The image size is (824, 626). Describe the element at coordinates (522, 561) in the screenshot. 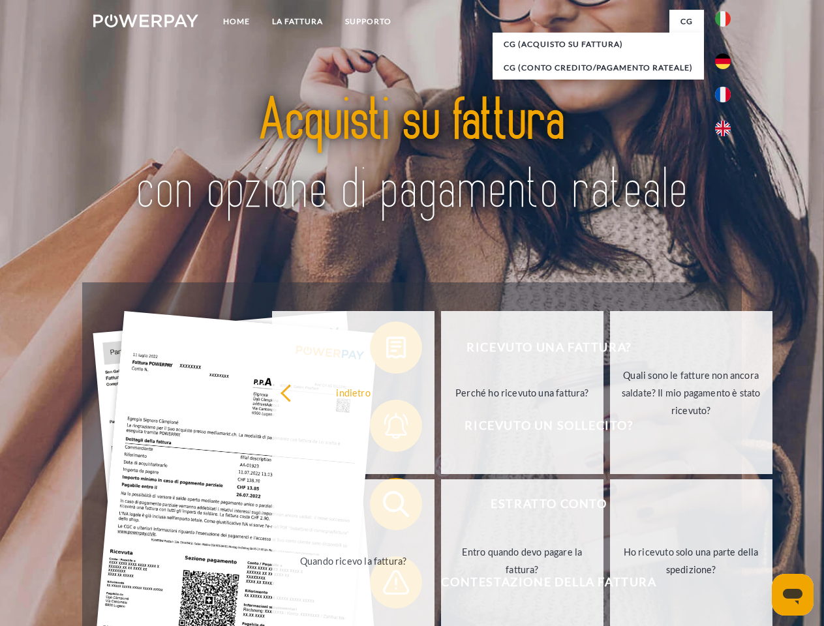

I see `div: Entro quando devo pagare la fattura?` at that location.